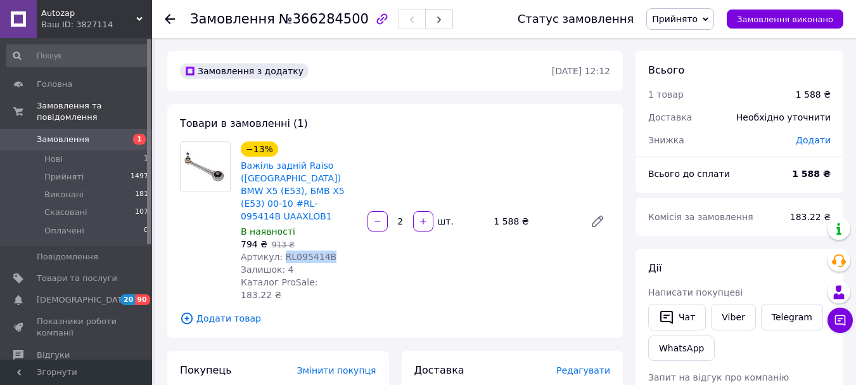  I want to click on span: 183.22 ₴, so click(810, 217).